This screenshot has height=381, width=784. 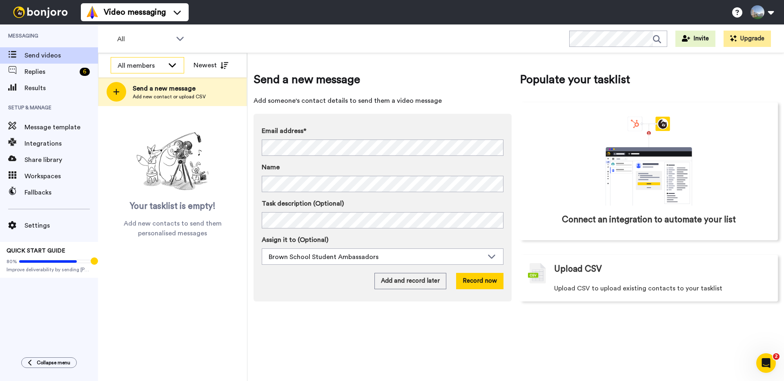 What do you see at coordinates (695, 39) in the screenshot?
I see `button: Invite` at bounding box center [695, 39].